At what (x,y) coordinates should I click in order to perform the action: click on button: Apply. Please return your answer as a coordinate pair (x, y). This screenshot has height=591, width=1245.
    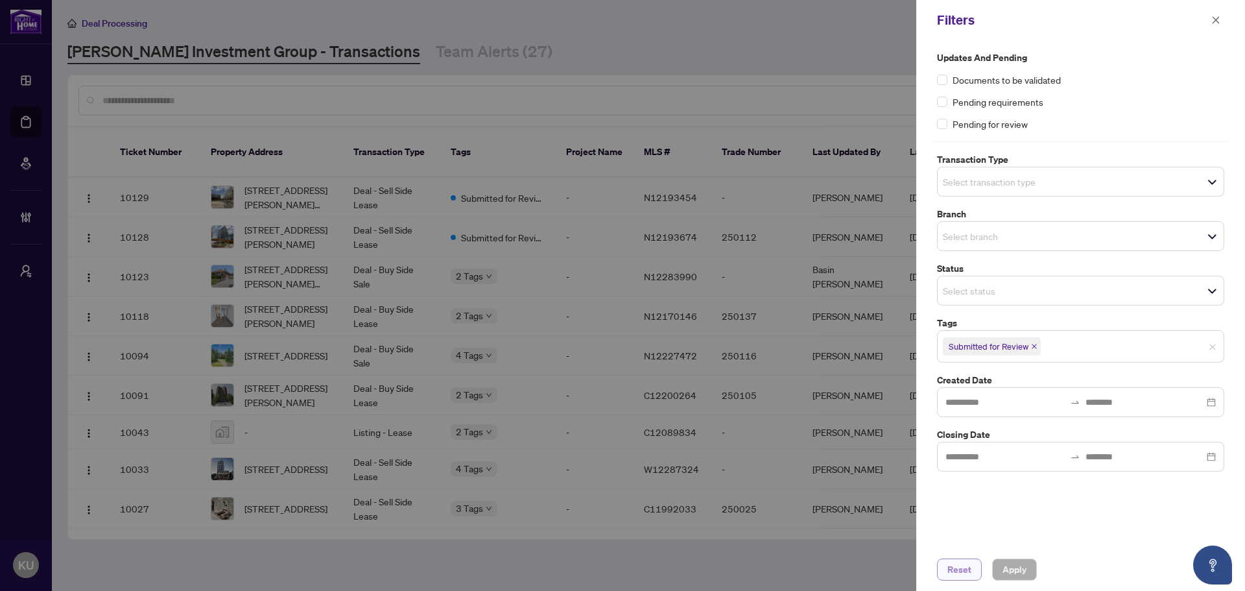
    Looking at the image, I should click on (1014, 569).